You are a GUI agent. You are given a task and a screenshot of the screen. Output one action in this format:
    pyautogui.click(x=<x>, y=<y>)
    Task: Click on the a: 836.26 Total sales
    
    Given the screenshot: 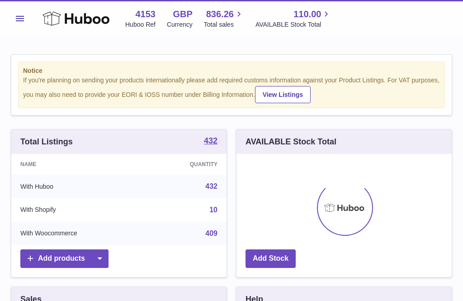 What is the action you would take?
    pyautogui.click(x=224, y=19)
    